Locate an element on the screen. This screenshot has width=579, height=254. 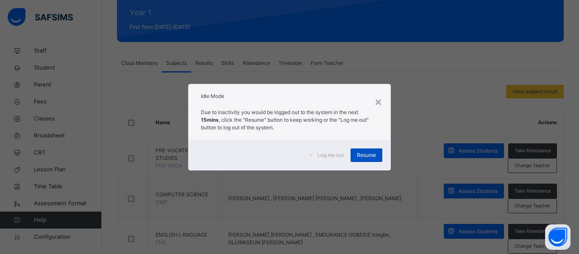
strong: 15mins is located at coordinates (210, 120).